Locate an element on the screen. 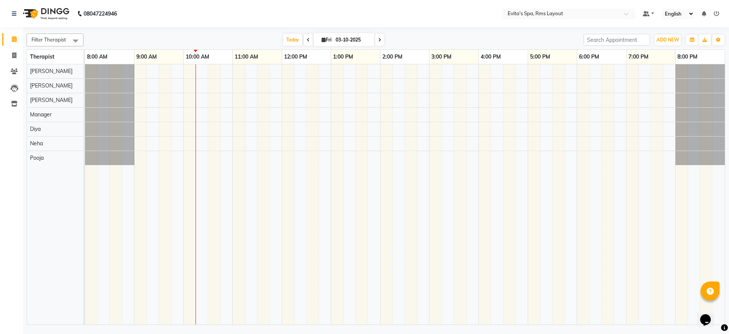 The height and width of the screenshot is (334, 729). span: Therapist is located at coordinates (42, 57).